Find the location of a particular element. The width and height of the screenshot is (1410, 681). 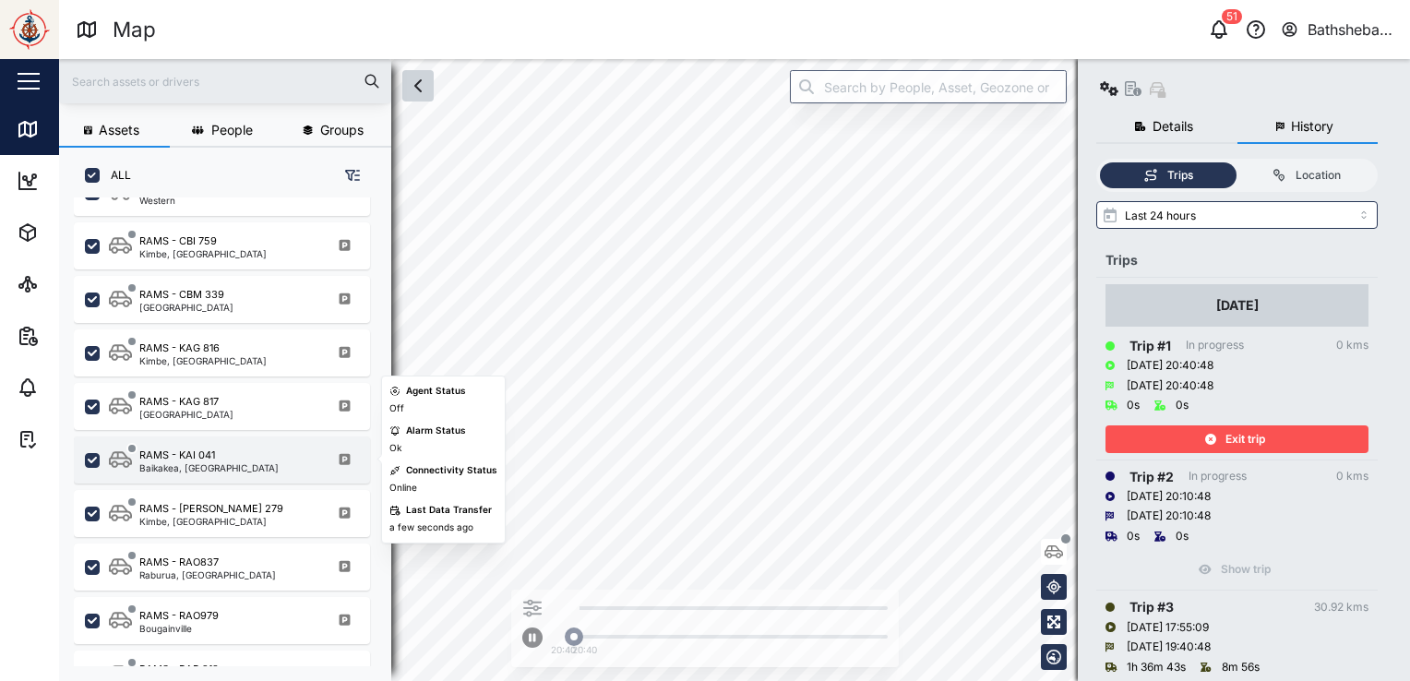

div: RAMS - KAG 817 is located at coordinates (179, 401).